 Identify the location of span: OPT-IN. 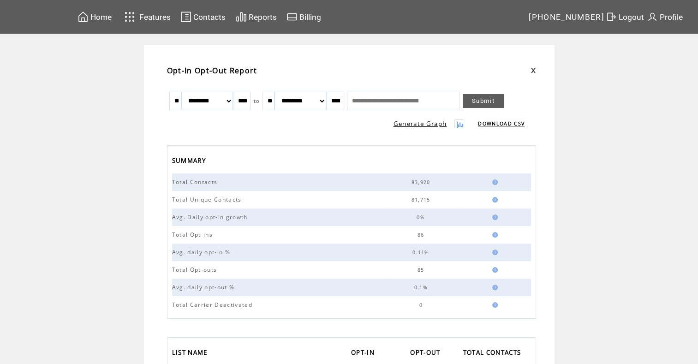
(364, 353).